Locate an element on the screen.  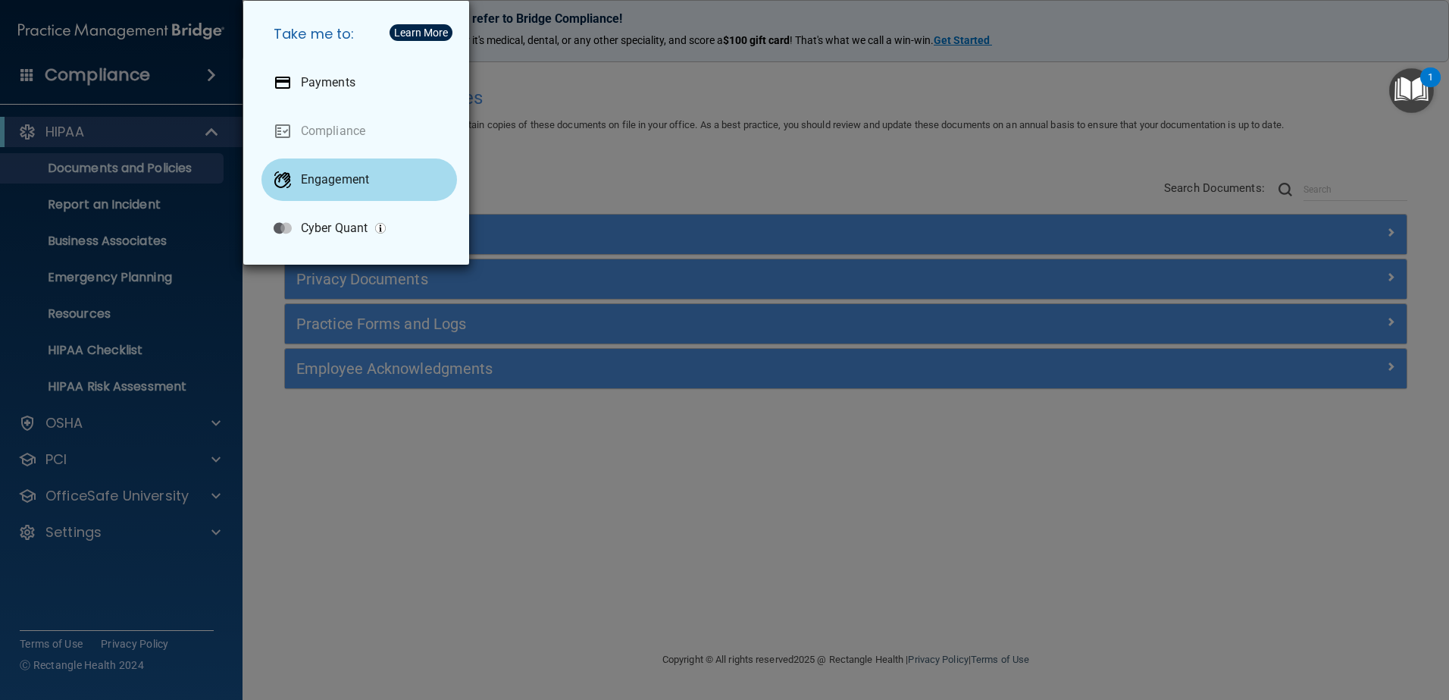
p: Cyber Quant is located at coordinates (334, 228).